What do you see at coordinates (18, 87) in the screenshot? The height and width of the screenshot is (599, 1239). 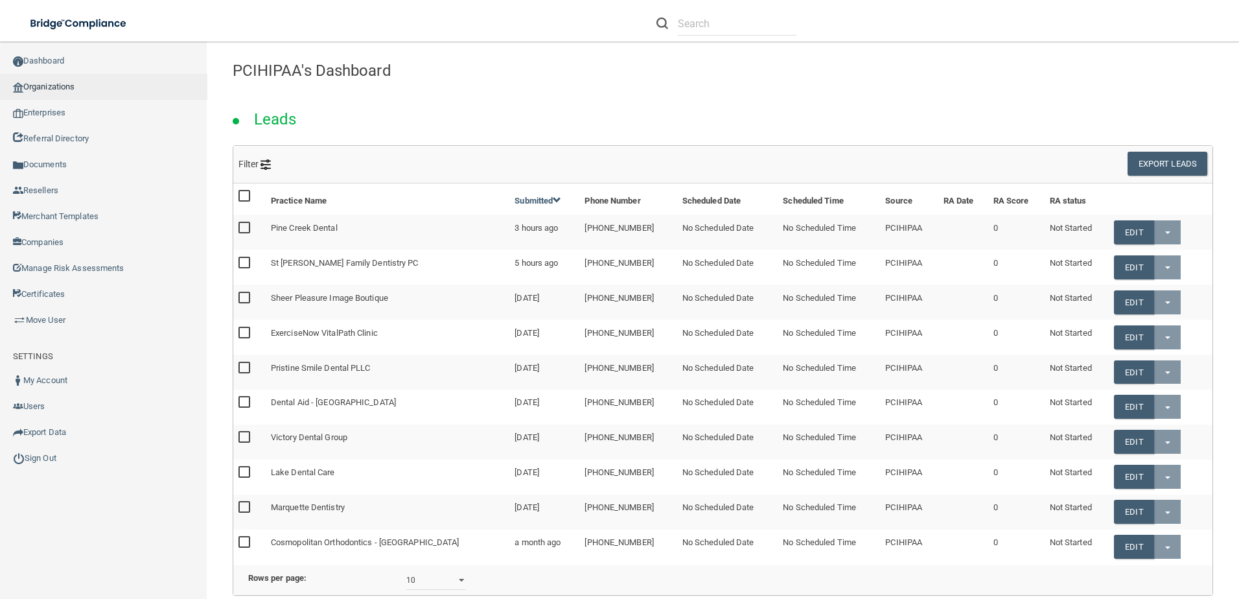 I see `img: organization-icon.f8decf85.png` at bounding box center [18, 87].